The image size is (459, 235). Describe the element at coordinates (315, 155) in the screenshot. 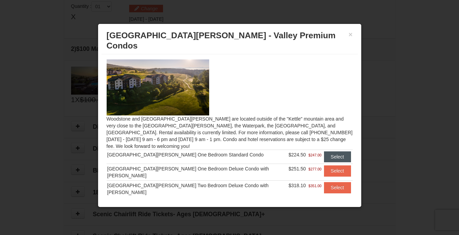

I see `span: $247.00` at that location.